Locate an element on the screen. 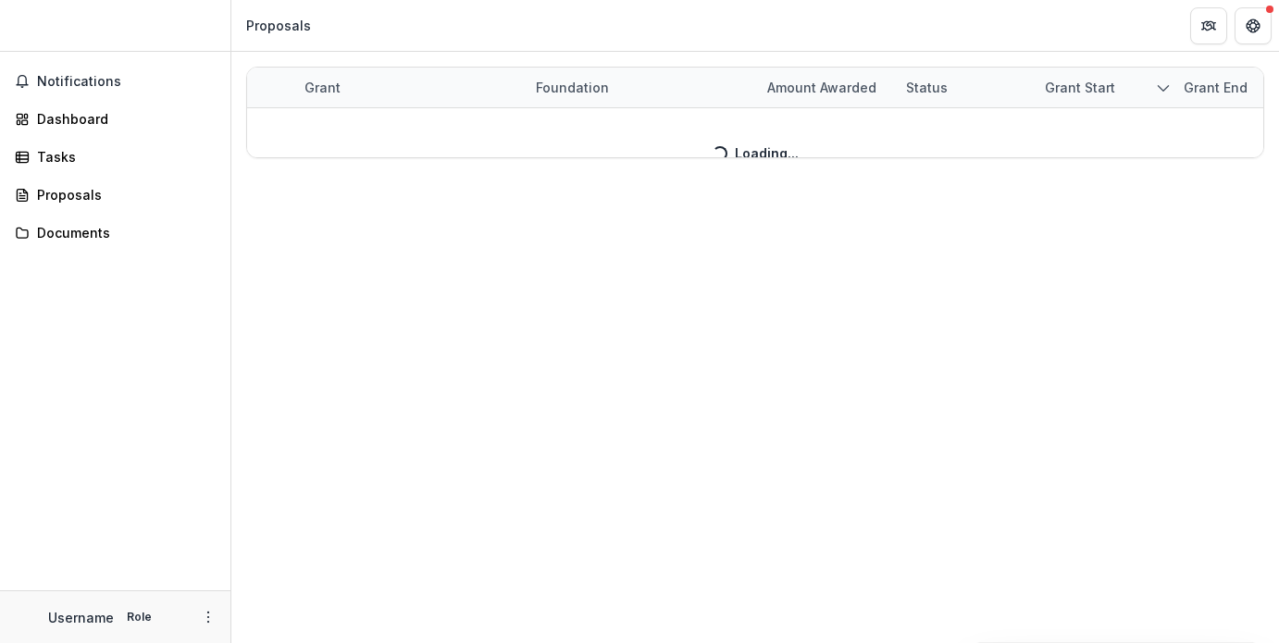  nav: breadcrumb is located at coordinates (279, 25).